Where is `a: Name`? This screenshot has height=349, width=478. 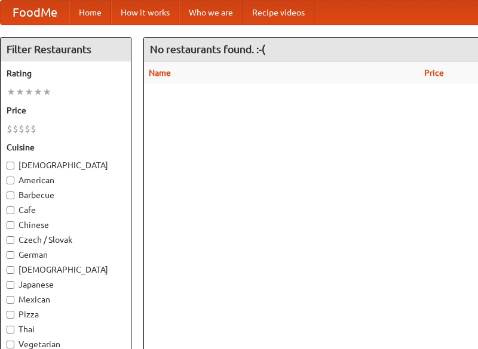
a: Name is located at coordinates (159, 73).